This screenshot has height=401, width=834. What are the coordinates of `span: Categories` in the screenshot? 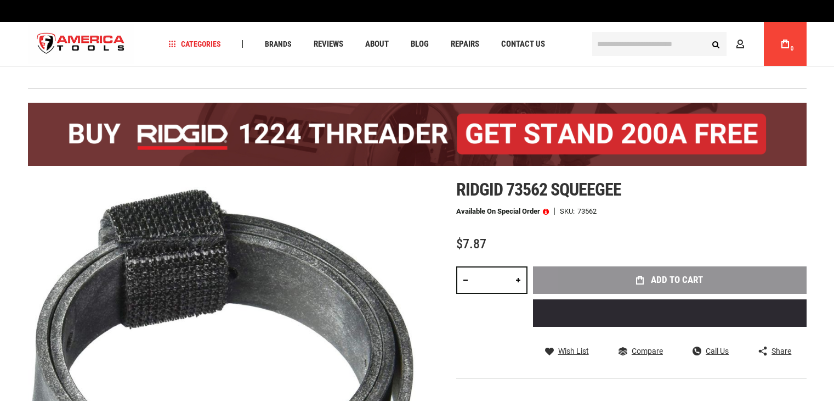 It's located at (195, 44).